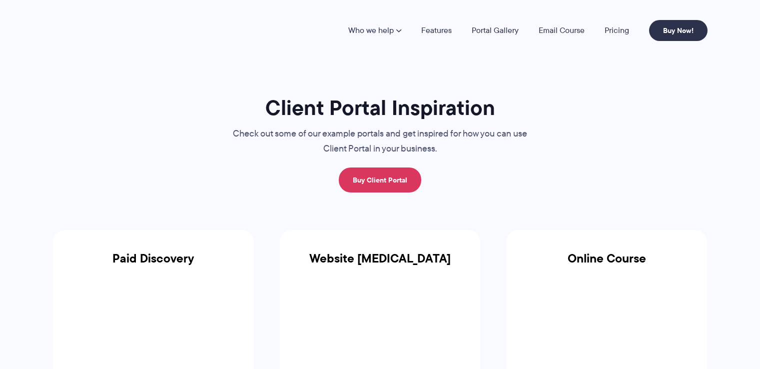  Describe the element at coordinates (561, 30) in the screenshot. I see `a: Email Course` at that location.